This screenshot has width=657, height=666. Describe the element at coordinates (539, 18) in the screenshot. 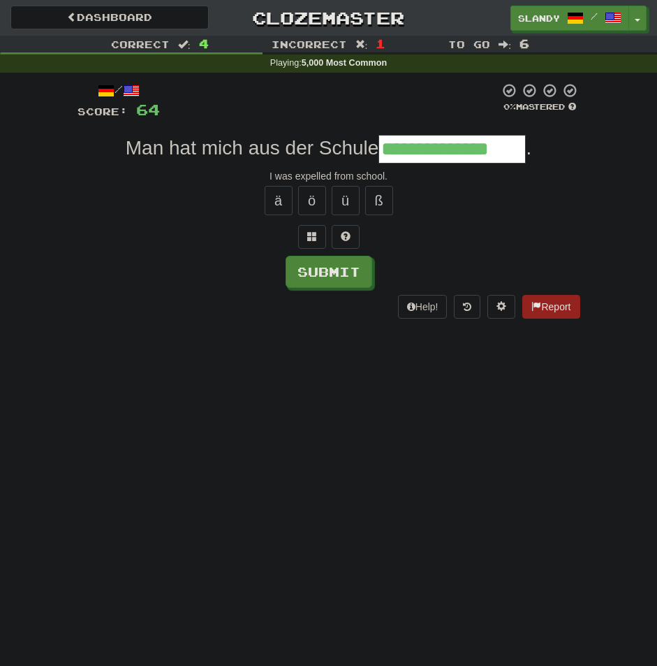

I see `span: Slandy` at that location.